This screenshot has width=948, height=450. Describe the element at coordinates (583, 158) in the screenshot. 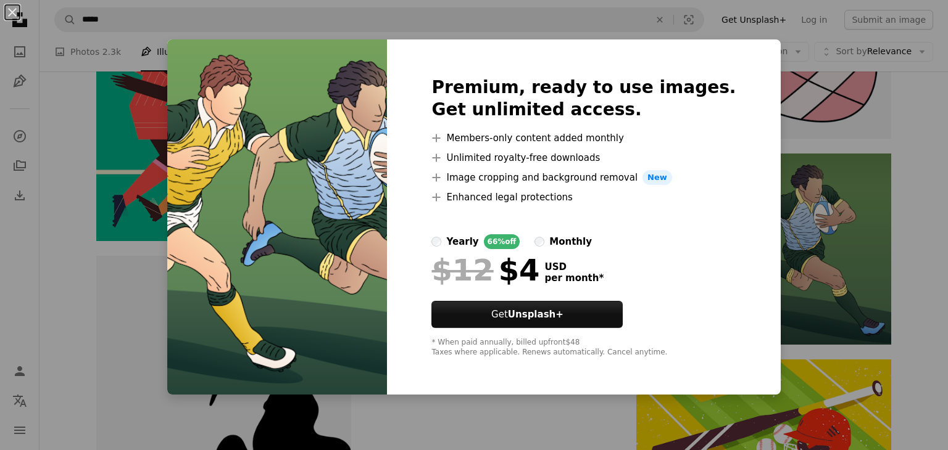

I see `li: Unlimited royalty-free downloads` at that location.